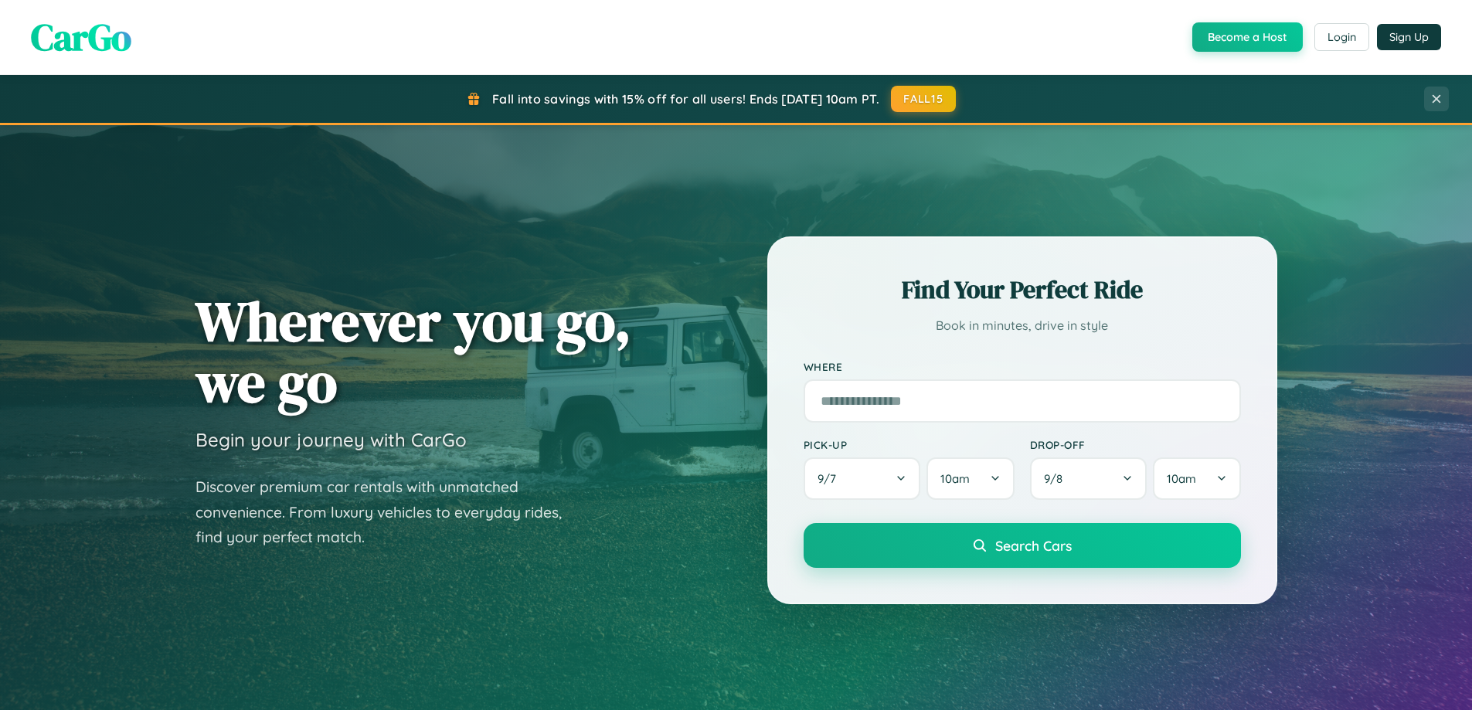 The height and width of the screenshot is (710, 1472). I want to click on button: FALL15, so click(923, 99).